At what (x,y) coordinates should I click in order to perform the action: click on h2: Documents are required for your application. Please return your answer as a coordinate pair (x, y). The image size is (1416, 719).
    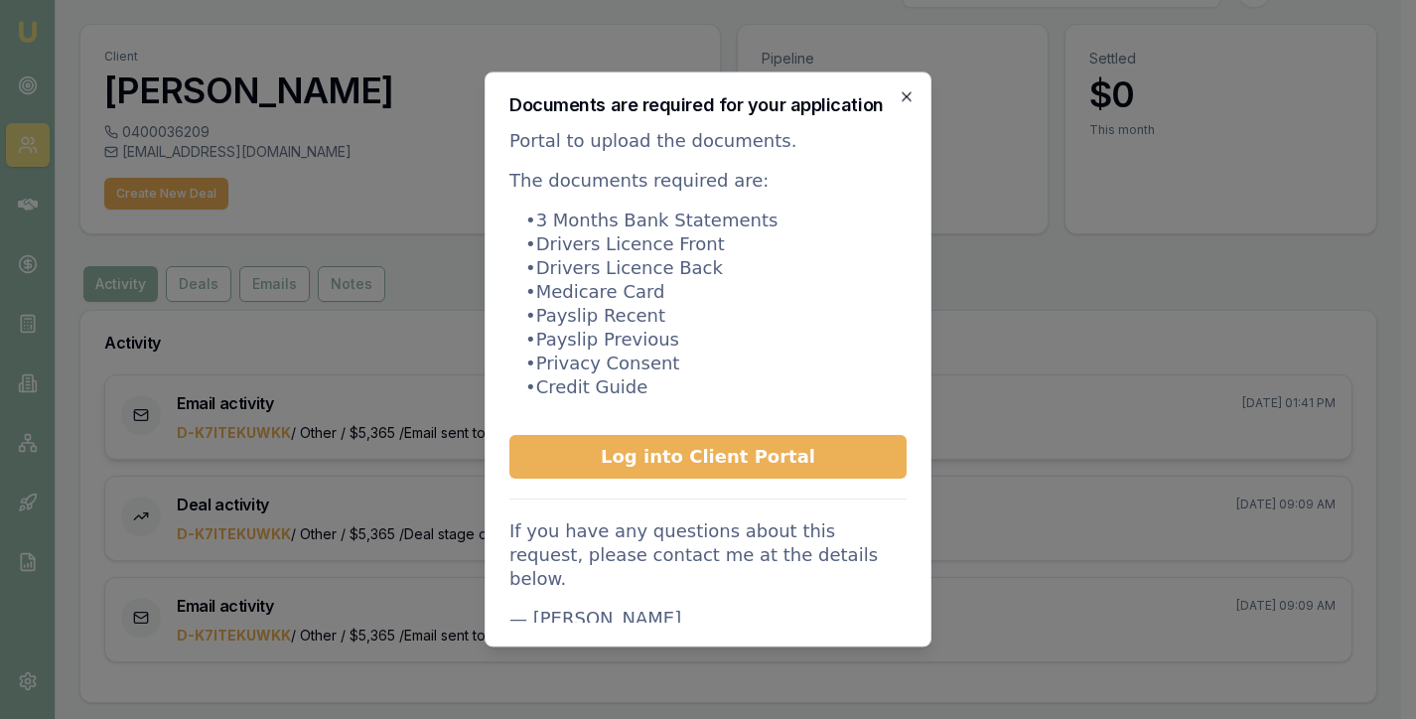
    Looking at the image, I should click on (708, 105).